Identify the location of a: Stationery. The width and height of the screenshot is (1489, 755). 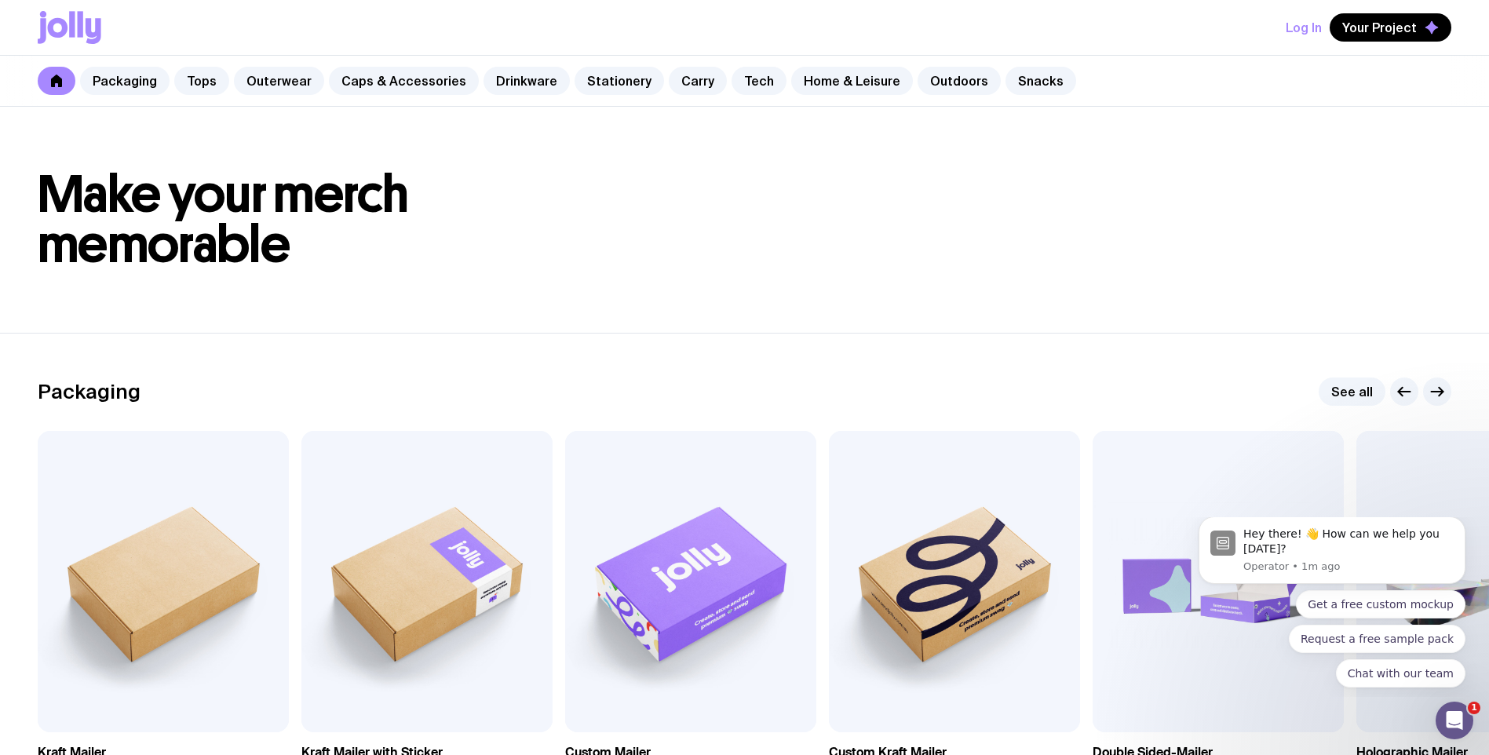
(619, 81).